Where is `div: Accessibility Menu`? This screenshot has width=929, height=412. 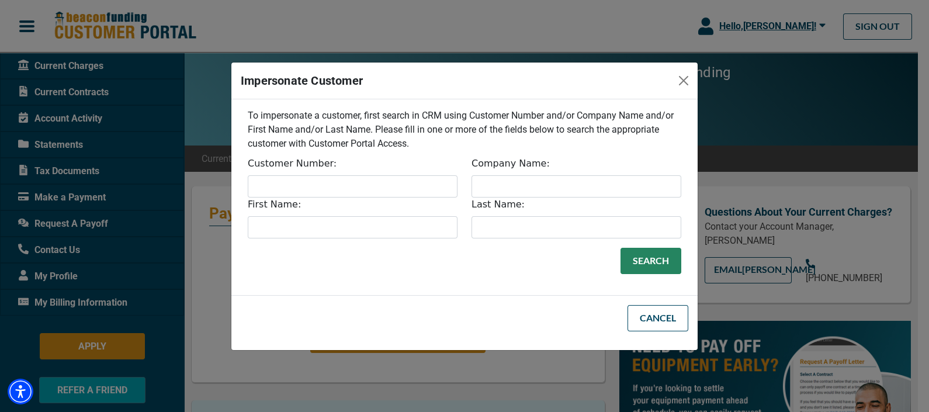
div: Accessibility Menu is located at coordinates (20, 391).